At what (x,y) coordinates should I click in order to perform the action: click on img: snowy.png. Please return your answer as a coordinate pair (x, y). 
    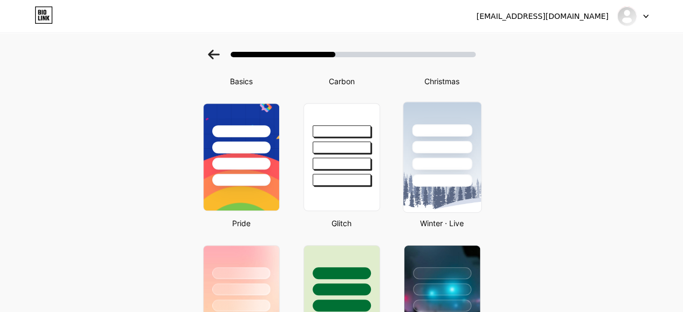
    Looking at the image, I should click on (441, 157).